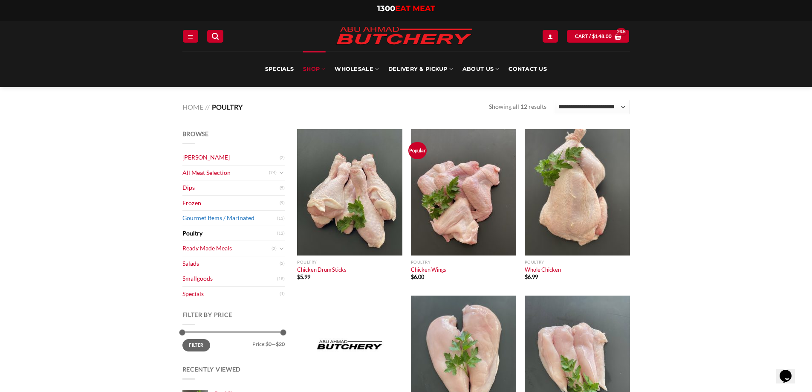 The width and height of the screenshot is (812, 392). What do you see at coordinates (225, 173) in the screenshot?
I see `a: All Meat Selection` at bounding box center [225, 173].